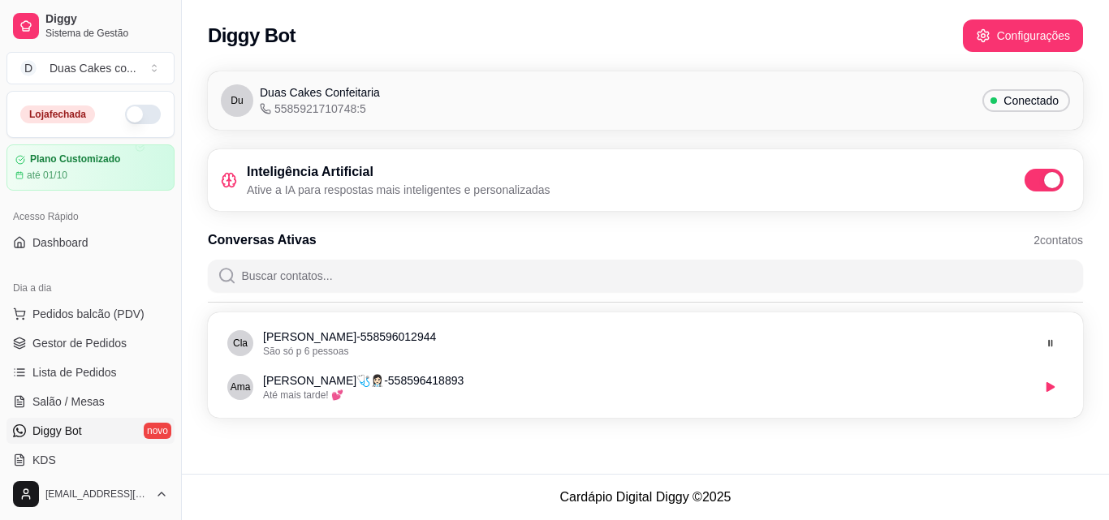  What do you see at coordinates (1058, 240) in the screenshot?
I see `span: 2 contatos` at bounding box center [1058, 240].